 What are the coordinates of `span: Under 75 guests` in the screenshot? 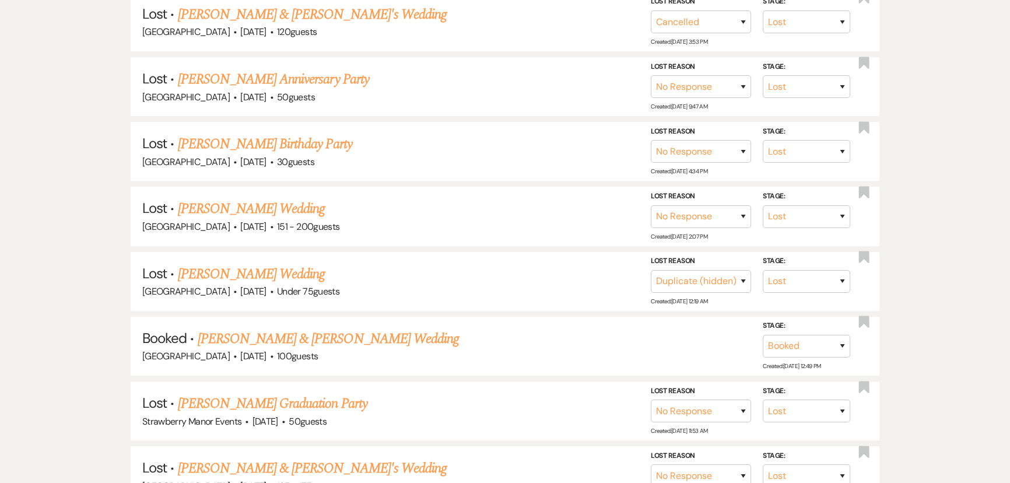 It's located at (308, 291).